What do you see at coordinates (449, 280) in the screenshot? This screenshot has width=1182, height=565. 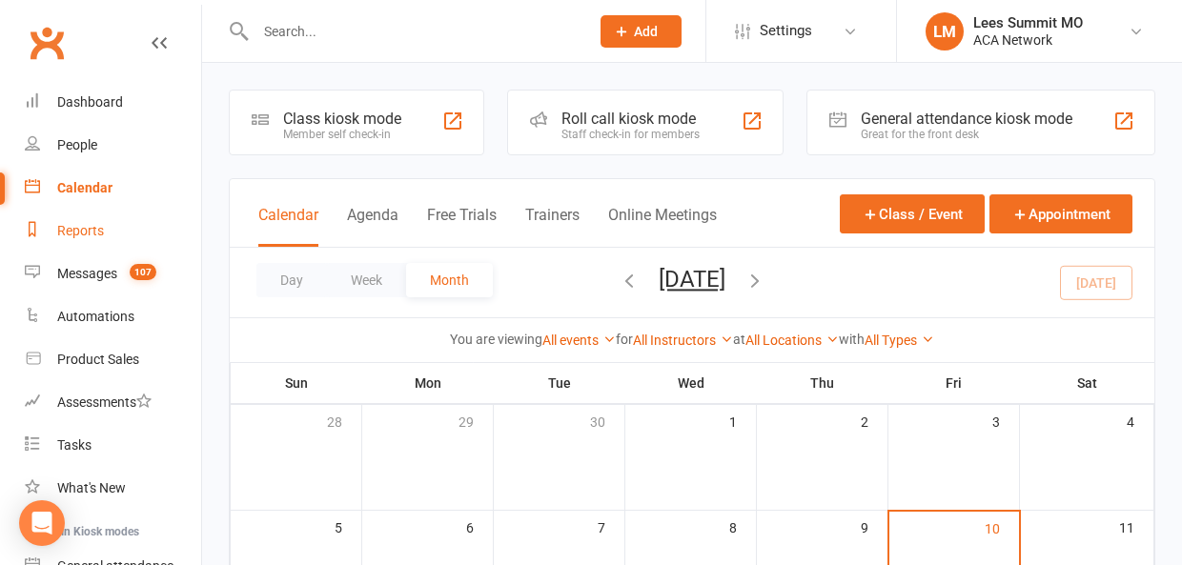 I see `button: Month` at bounding box center [449, 280].